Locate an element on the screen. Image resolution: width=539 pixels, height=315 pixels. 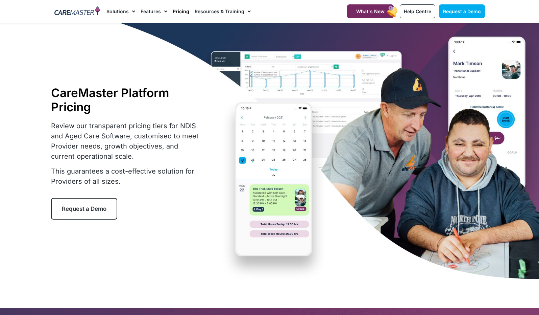
a: Help Centre is located at coordinates (418, 11).